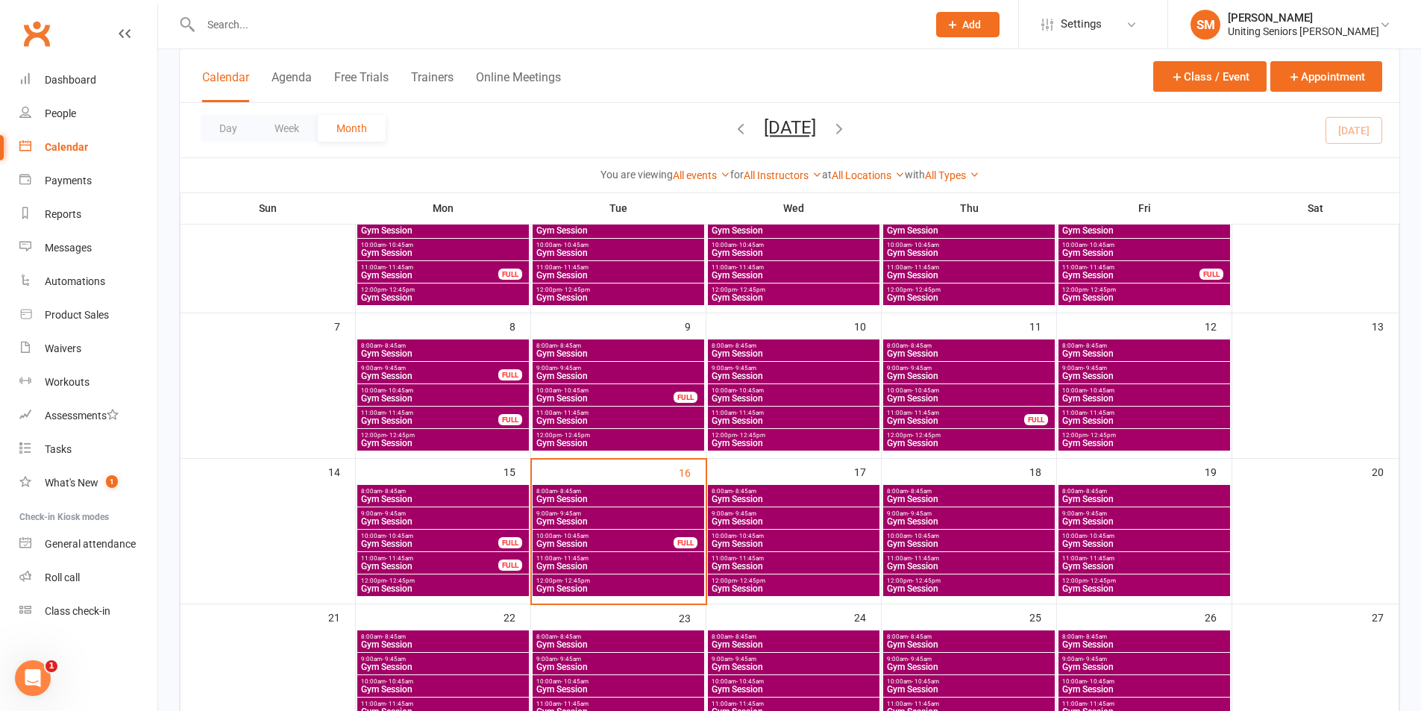 The image size is (1421, 711). I want to click on div: 21, so click(342, 616).